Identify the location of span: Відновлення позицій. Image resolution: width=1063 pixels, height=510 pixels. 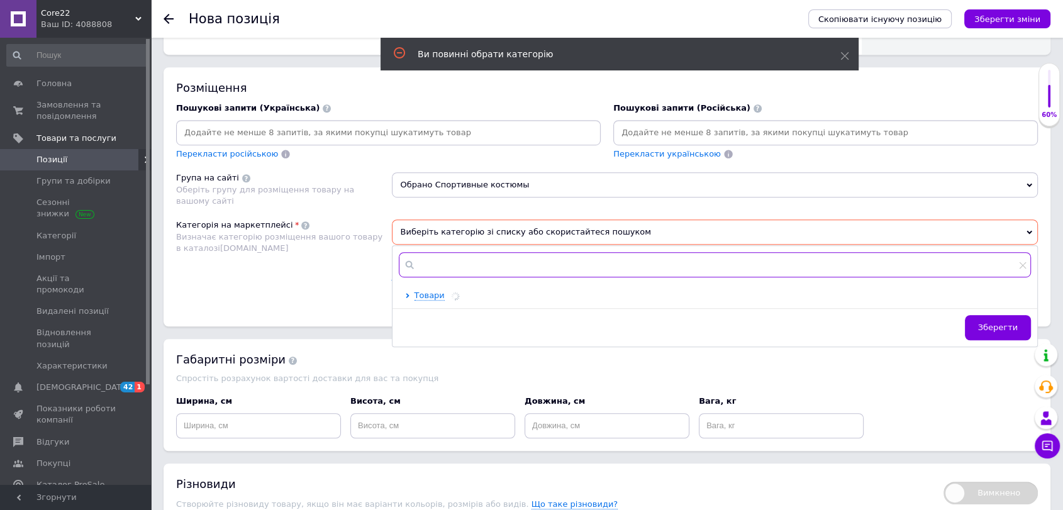
(76, 338).